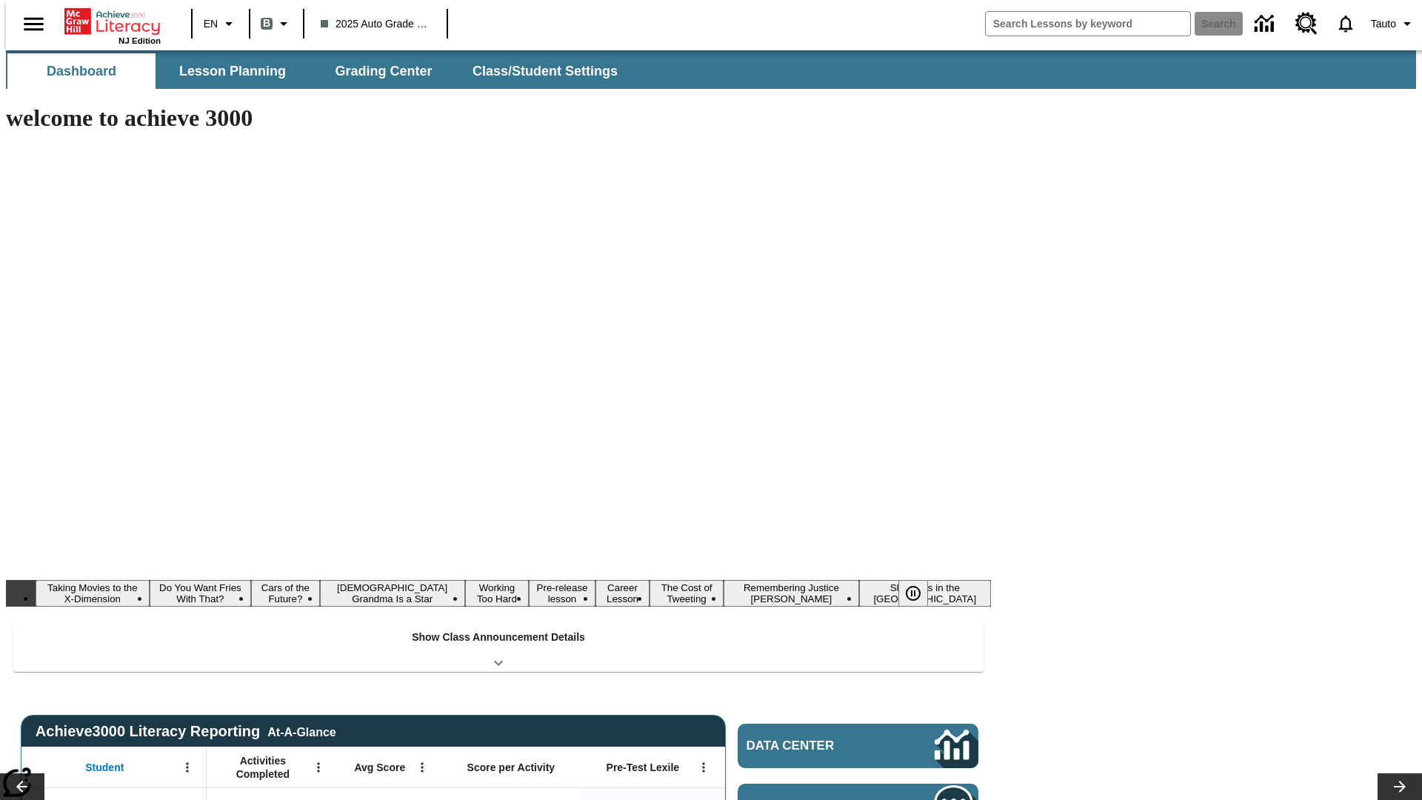  What do you see at coordinates (267, 23) in the screenshot?
I see `span: B` at bounding box center [267, 23].